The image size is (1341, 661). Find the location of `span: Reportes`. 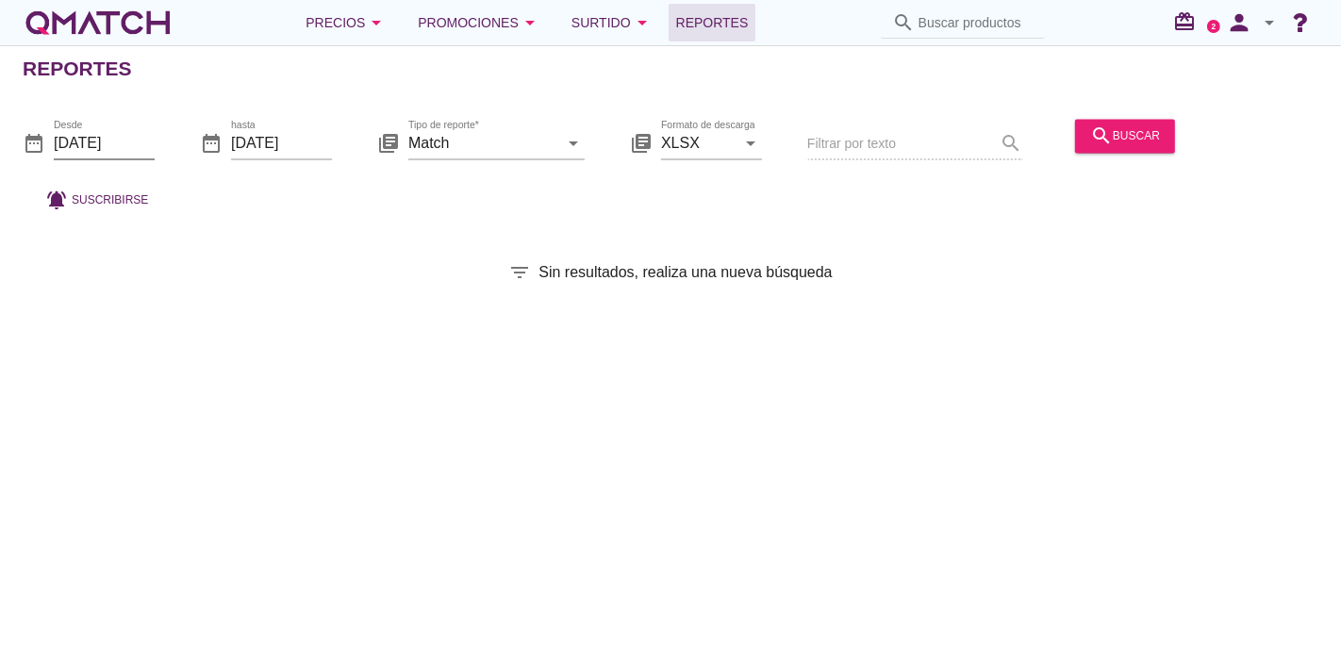

span: Reportes is located at coordinates (712, 23).